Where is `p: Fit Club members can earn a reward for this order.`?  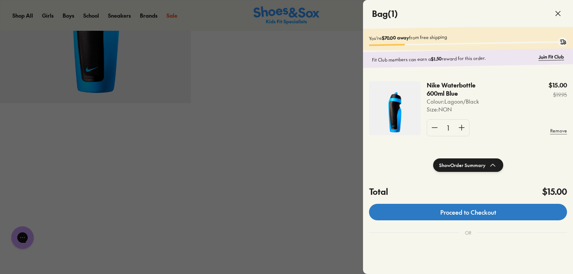
p: Fit Club members can earn a reward for this order. is located at coordinates (453, 58).